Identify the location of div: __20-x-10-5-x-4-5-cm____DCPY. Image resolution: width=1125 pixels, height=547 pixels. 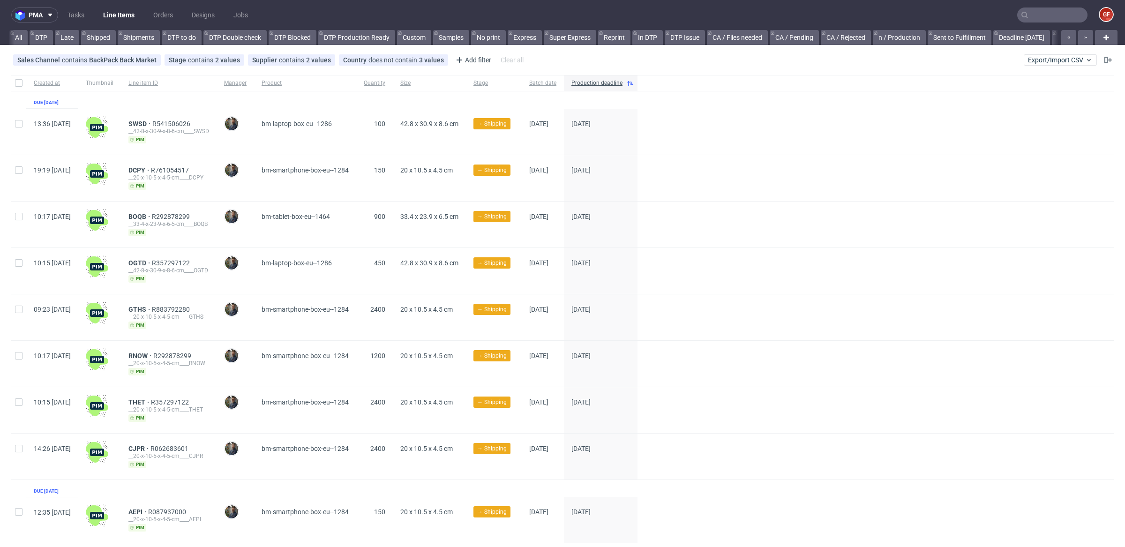
(169, 178).